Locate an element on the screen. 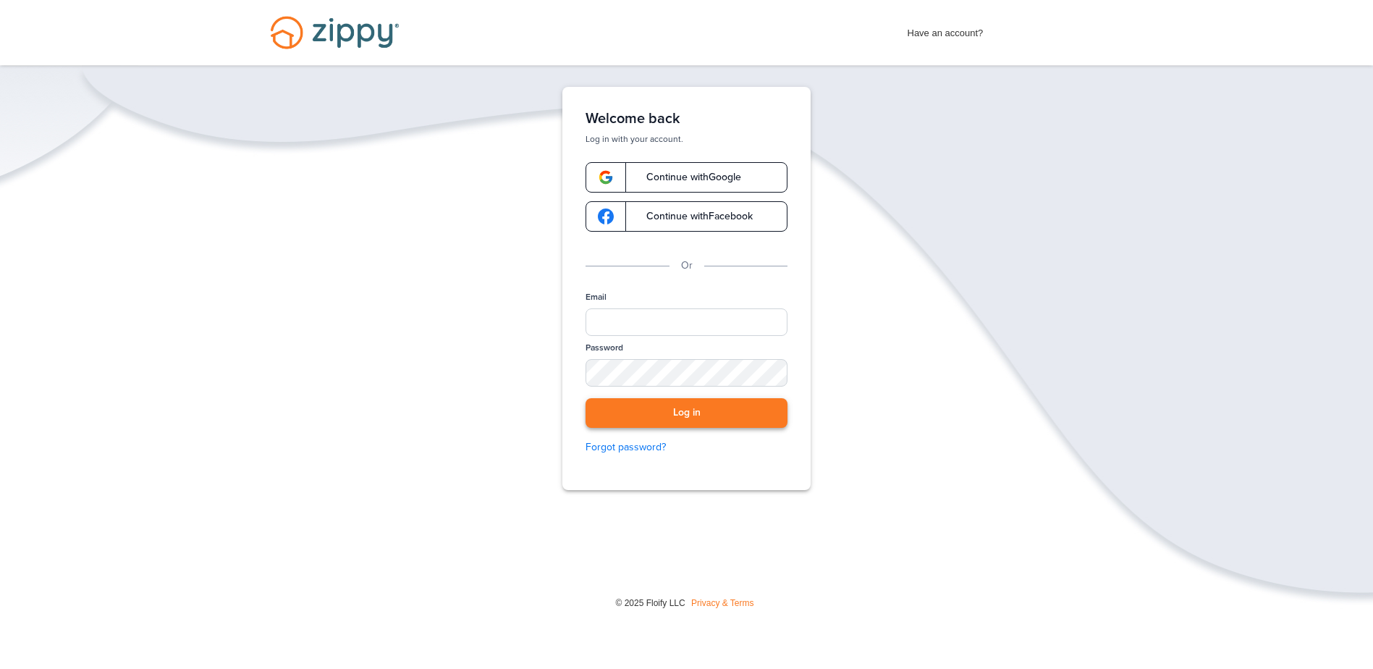 The width and height of the screenshot is (1373, 669). button: Log in is located at coordinates (686, 413).